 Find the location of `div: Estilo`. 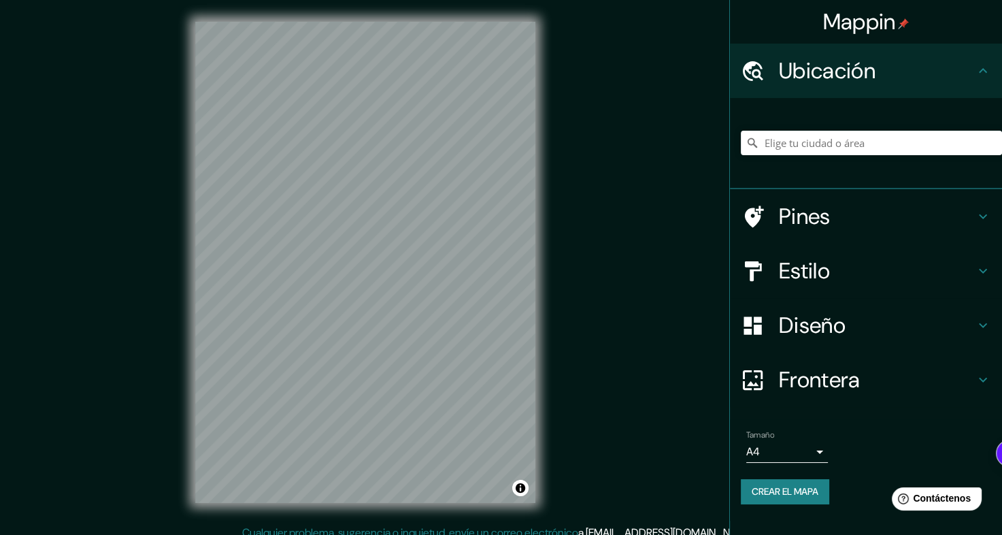

div: Estilo is located at coordinates (866, 271).